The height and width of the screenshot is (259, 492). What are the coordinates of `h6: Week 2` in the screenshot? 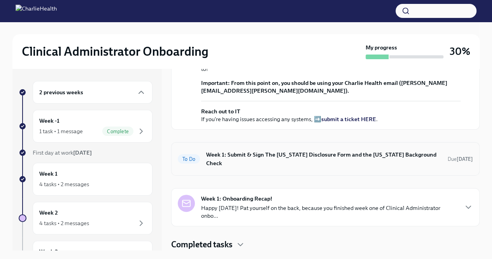 It's located at (49, 212).